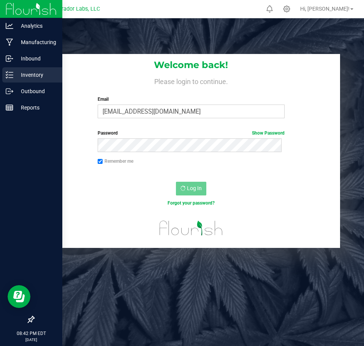  What do you see at coordinates (9, 91) in the screenshot?
I see `inline-svg: Outbound` at bounding box center [9, 91].